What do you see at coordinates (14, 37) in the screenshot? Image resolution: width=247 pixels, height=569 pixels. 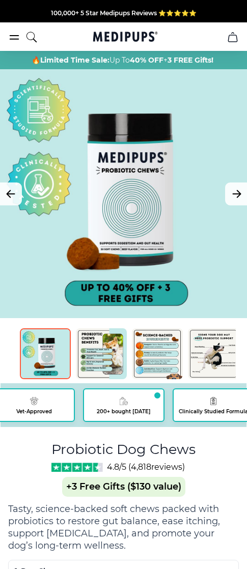 I see `button: burger-menu` at bounding box center [14, 37].